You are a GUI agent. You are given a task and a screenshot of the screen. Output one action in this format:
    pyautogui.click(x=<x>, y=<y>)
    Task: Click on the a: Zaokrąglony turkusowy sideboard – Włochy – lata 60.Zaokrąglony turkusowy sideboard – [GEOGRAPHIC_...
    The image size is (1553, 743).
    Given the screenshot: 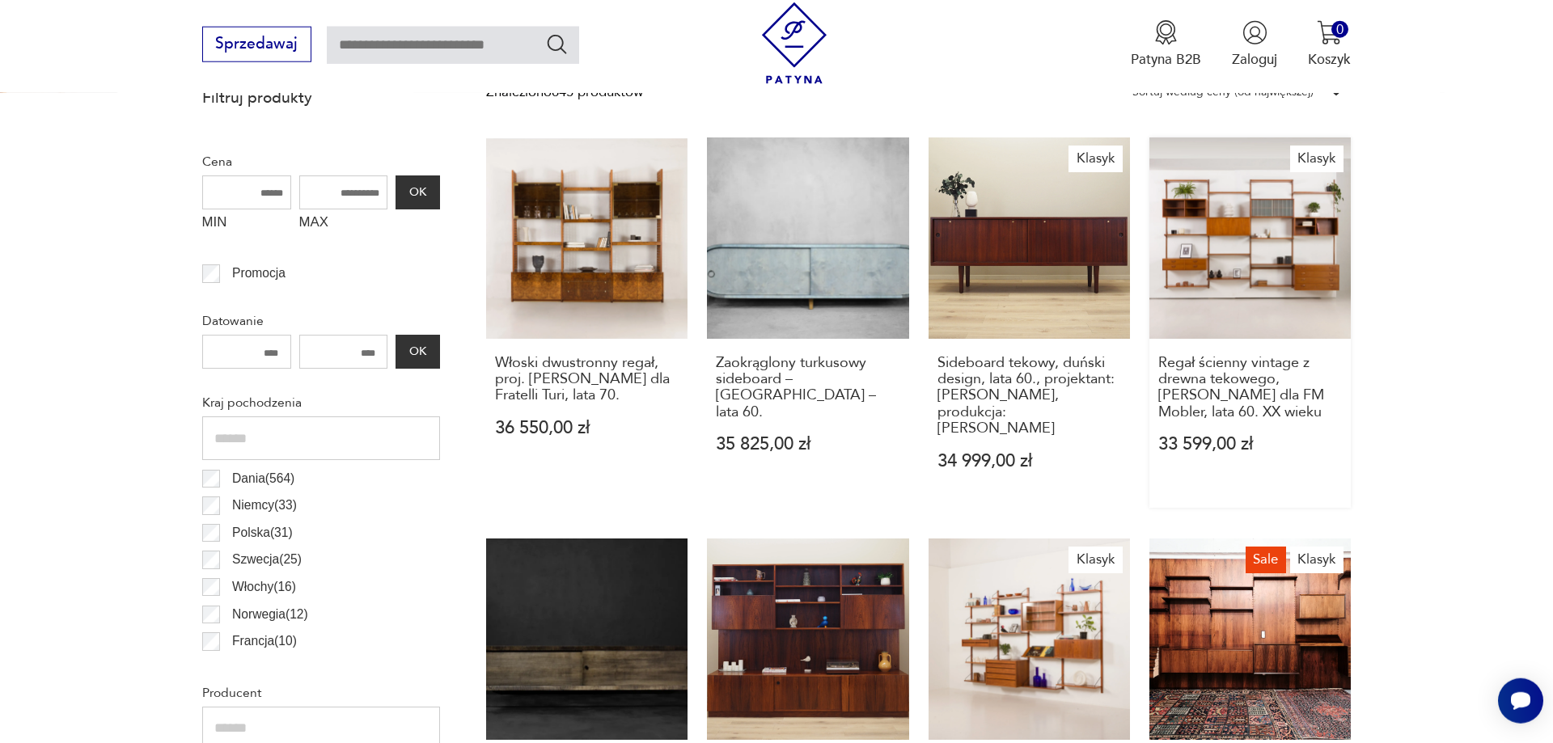 What is the action you would take?
    pyautogui.click(x=807, y=323)
    